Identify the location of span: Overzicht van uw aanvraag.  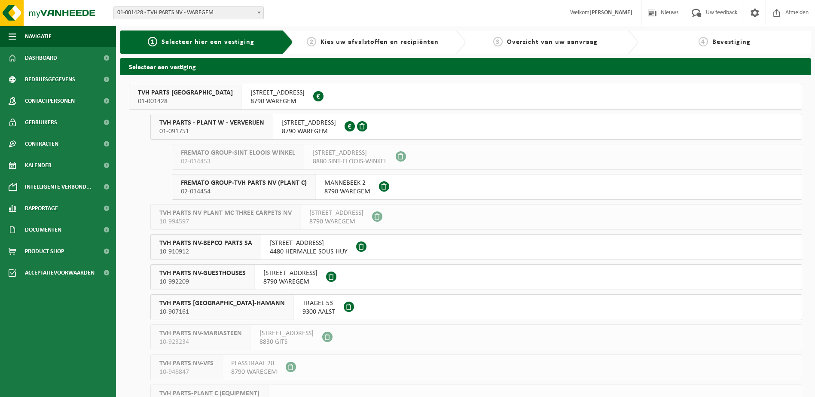
(552, 42).